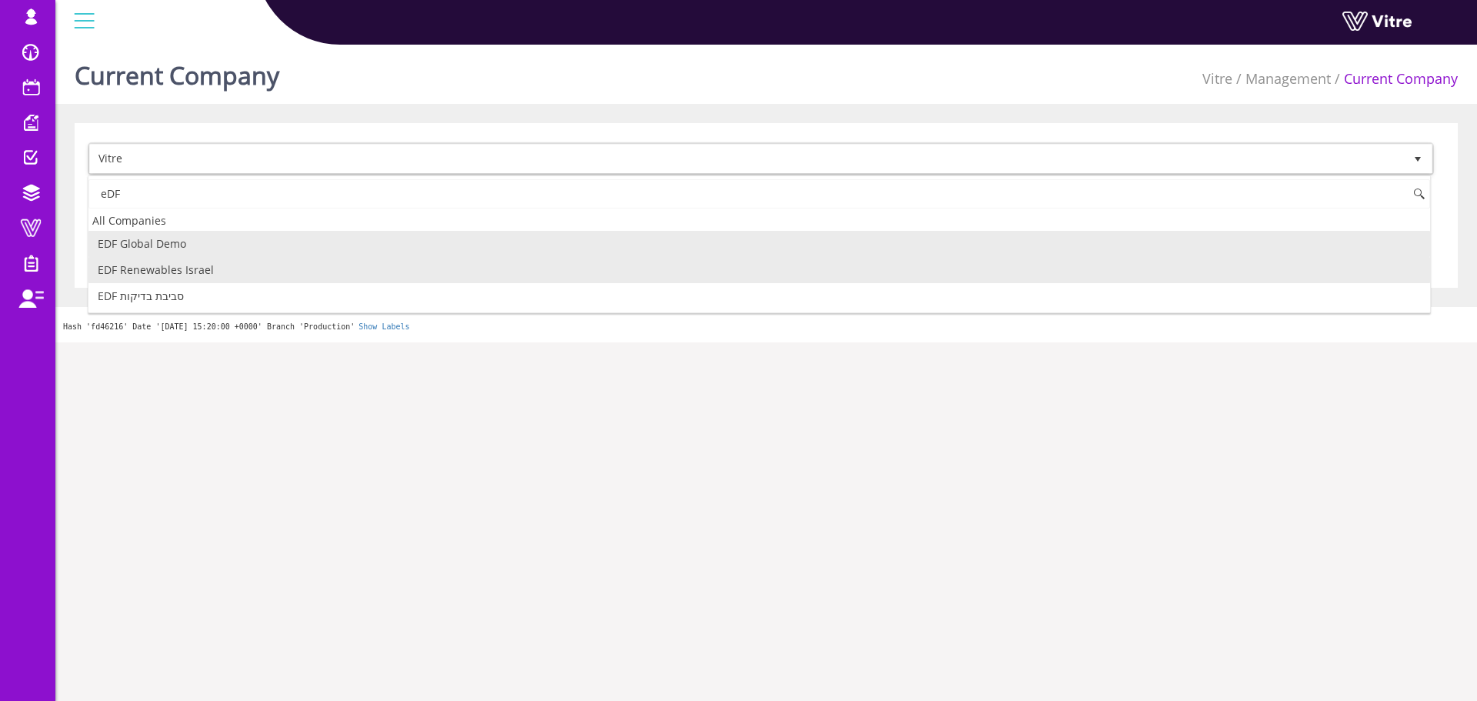 Image resolution: width=1477 pixels, height=701 pixels. I want to click on li: EDF Global Demo, so click(759, 244).